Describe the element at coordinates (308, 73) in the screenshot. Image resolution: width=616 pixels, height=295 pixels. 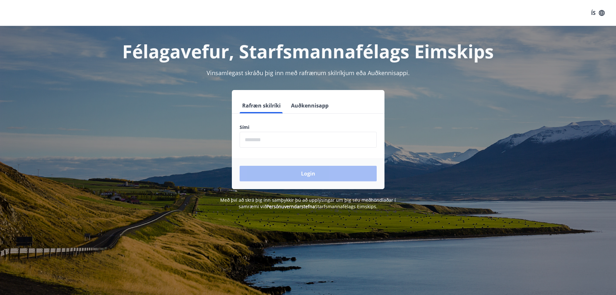
I see `span: Vinsamlegast skráðu þig inn með rafrænum skilríkjum eða Auðkennisappi.` at that location.